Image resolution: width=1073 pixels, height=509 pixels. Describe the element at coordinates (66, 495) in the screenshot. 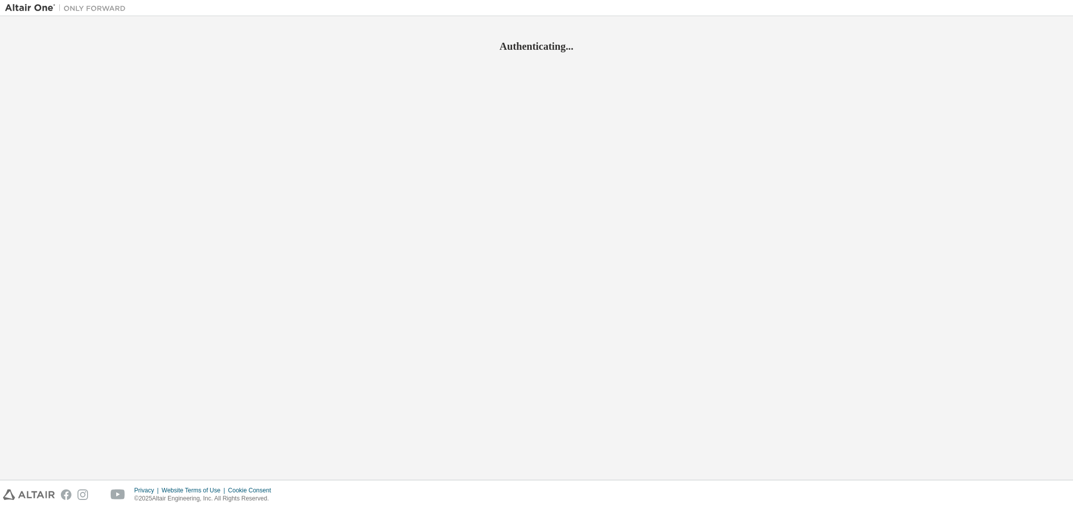

I see `img: facebook.svg` at that location.